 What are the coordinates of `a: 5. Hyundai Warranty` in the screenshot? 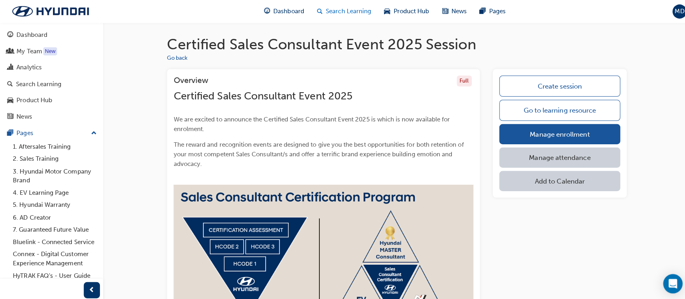 It's located at (54, 203).